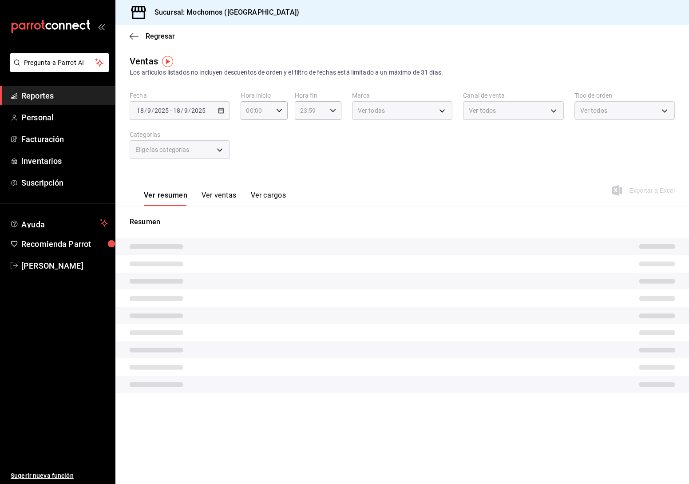 The image size is (689, 484). What do you see at coordinates (64, 117) in the screenshot?
I see `span: Personal` at bounding box center [64, 117].